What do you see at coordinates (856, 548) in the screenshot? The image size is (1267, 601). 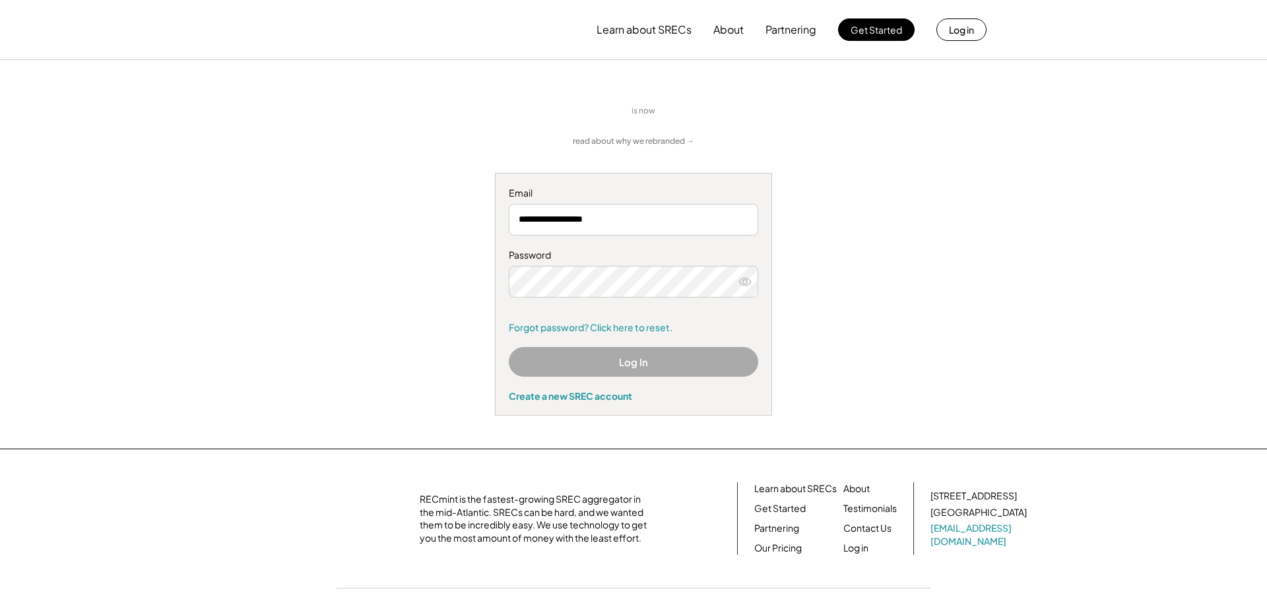 I see `a: Log in` at bounding box center [856, 548].